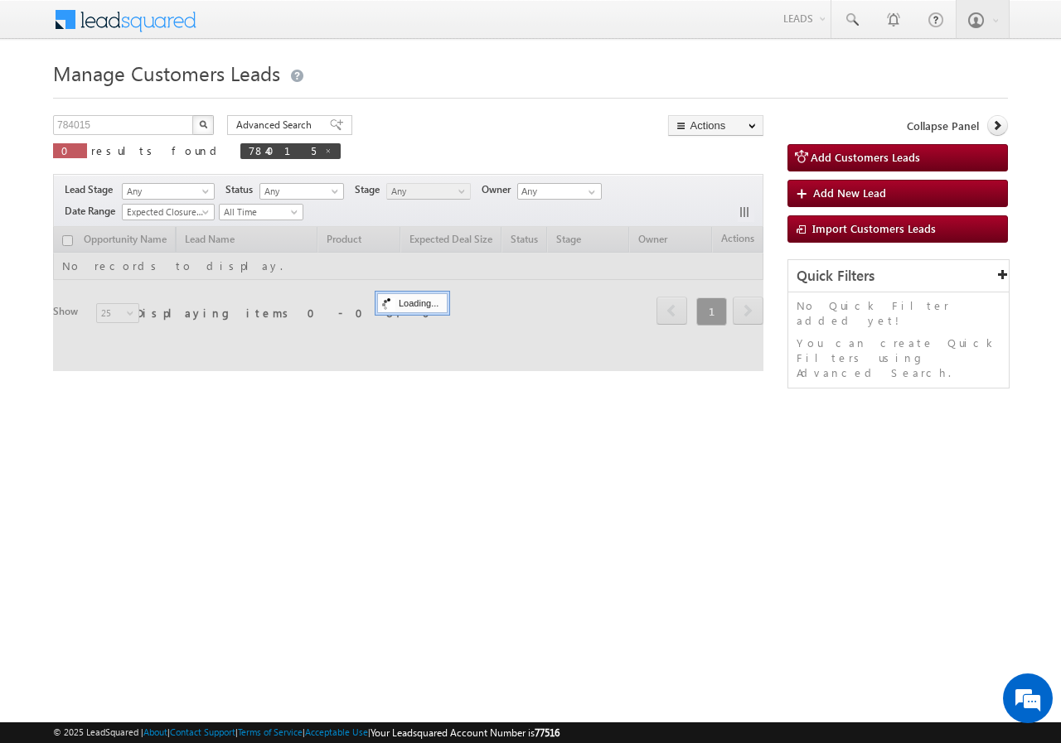  What do you see at coordinates (559, 191) in the screenshot?
I see `input: Type to Search` at bounding box center [559, 191].